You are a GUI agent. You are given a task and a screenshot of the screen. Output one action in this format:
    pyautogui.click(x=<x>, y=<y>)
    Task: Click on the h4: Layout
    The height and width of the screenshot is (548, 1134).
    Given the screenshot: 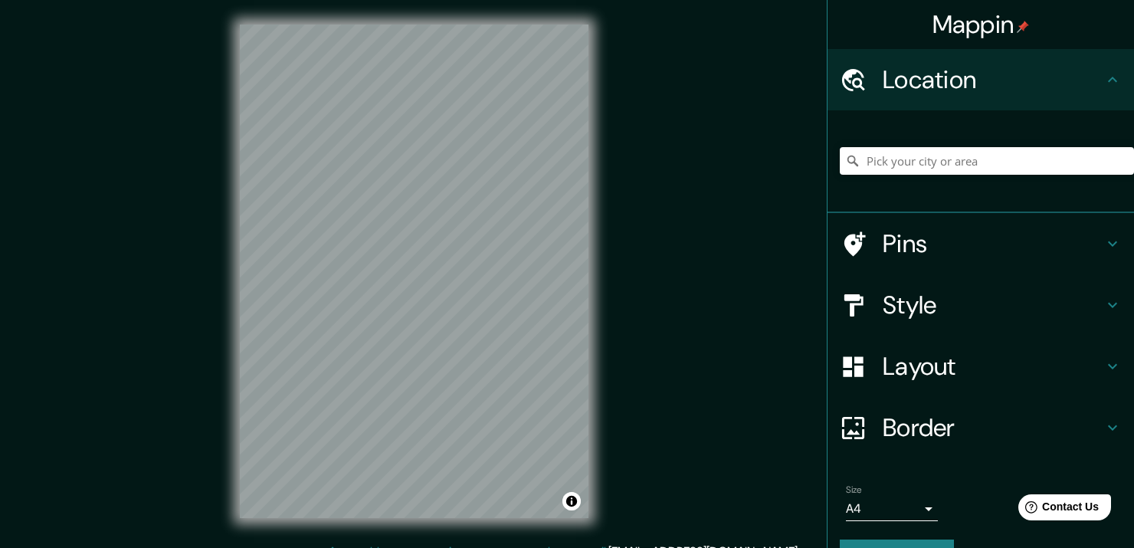 What is the action you would take?
    pyautogui.click(x=993, y=366)
    